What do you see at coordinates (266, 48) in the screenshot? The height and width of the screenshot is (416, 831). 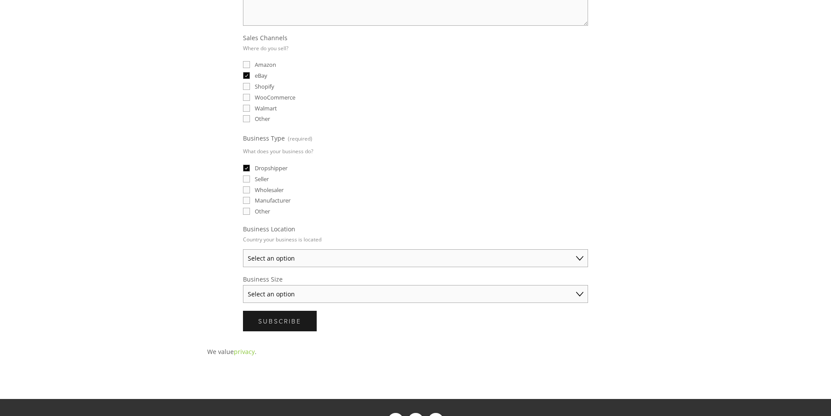 I see `p: Where do you sell?` at bounding box center [266, 48].